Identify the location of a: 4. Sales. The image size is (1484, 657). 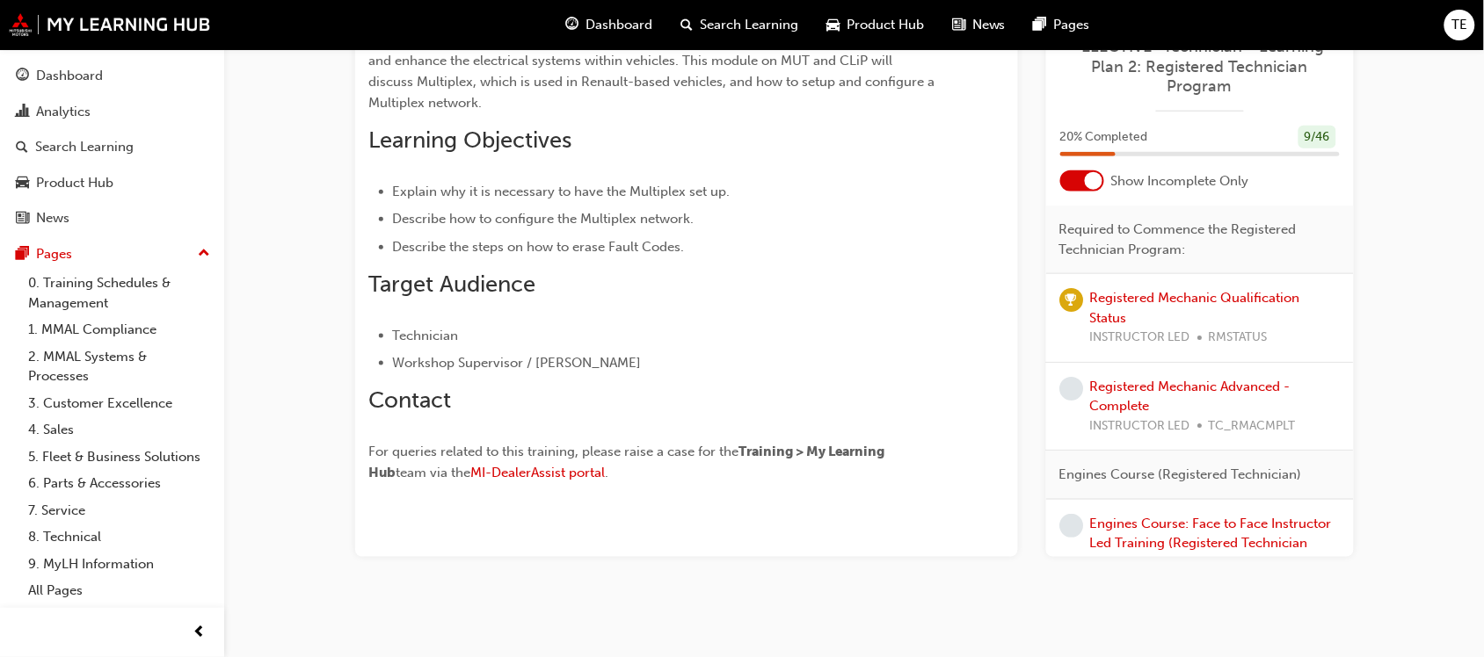
(119, 430).